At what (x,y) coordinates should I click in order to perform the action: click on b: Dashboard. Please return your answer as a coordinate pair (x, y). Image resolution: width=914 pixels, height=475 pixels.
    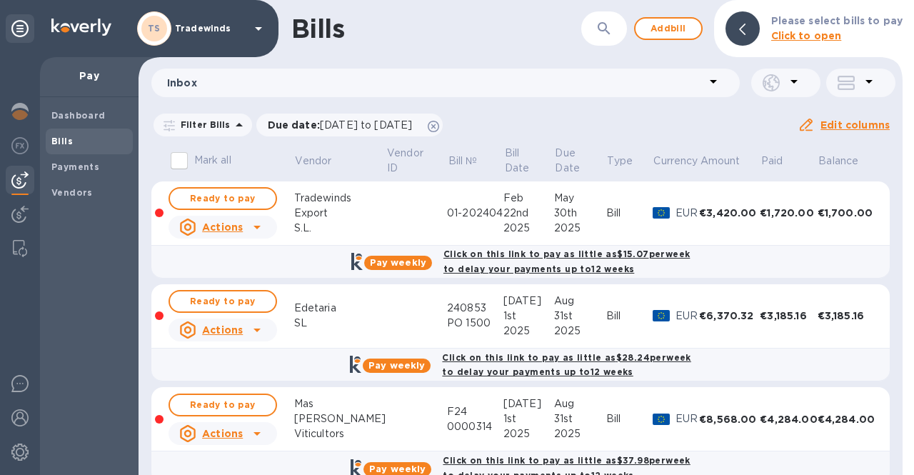
    Looking at the image, I should click on (79, 115).